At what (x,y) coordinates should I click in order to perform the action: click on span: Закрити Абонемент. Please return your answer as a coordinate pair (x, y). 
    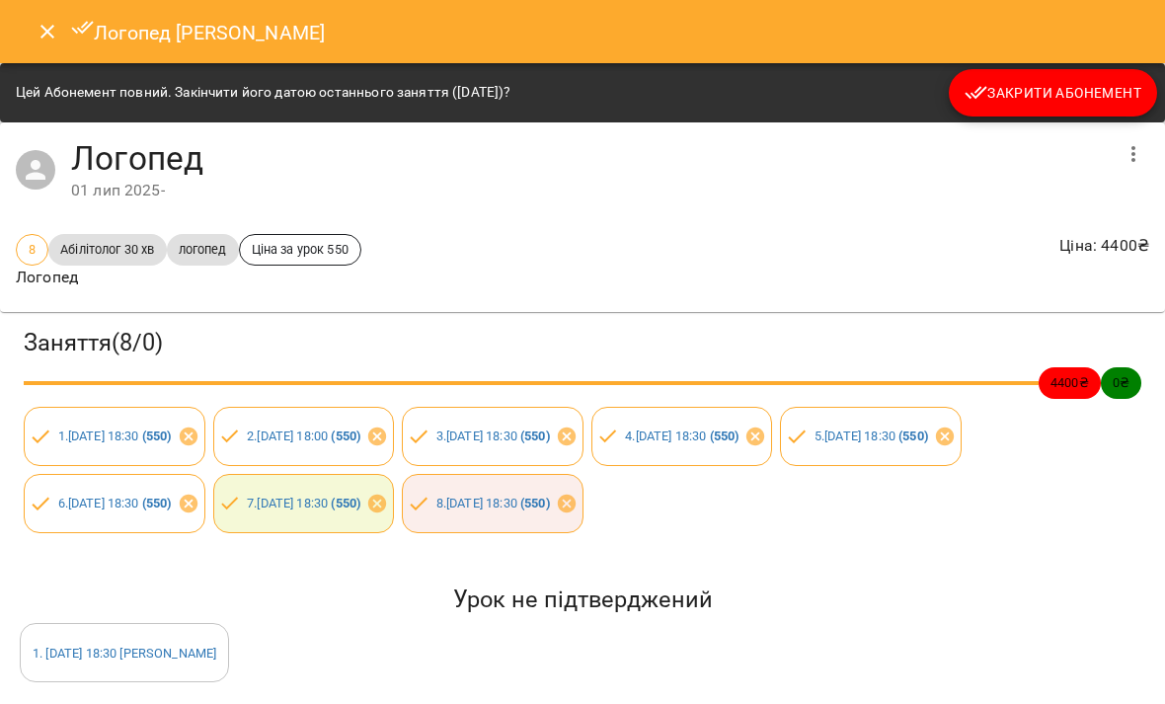
    Looking at the image, I should click on (1053, 93).